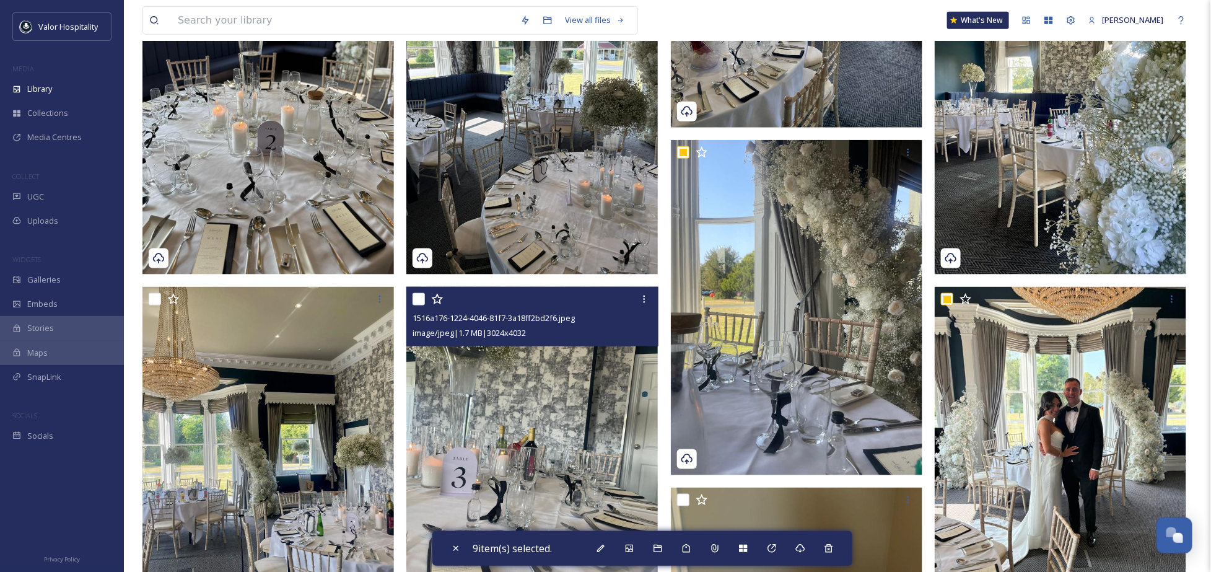  Describe the element at coordinates (595, 20) in the screenshot. I see `div: View all files` at that location.